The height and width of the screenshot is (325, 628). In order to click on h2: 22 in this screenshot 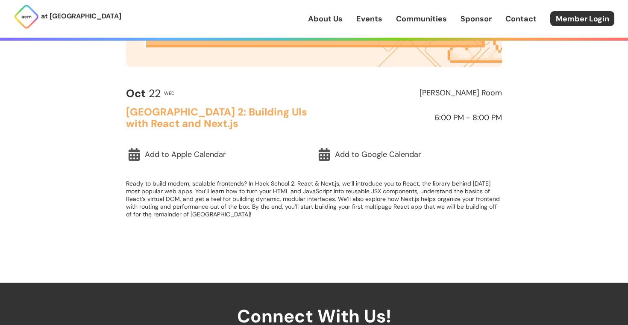, I will do `click(143, 94)`.